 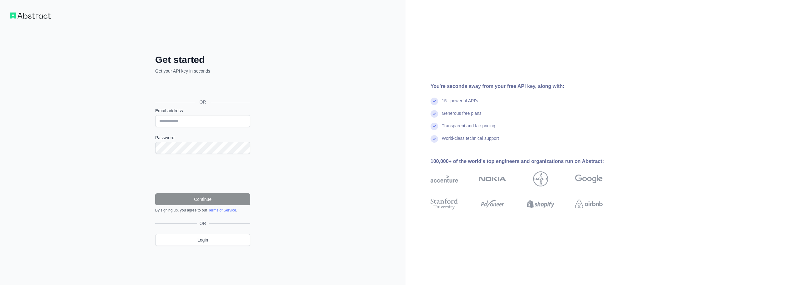 I want to click on div: Transparent and fair pricing, so click(x=469, y=129).